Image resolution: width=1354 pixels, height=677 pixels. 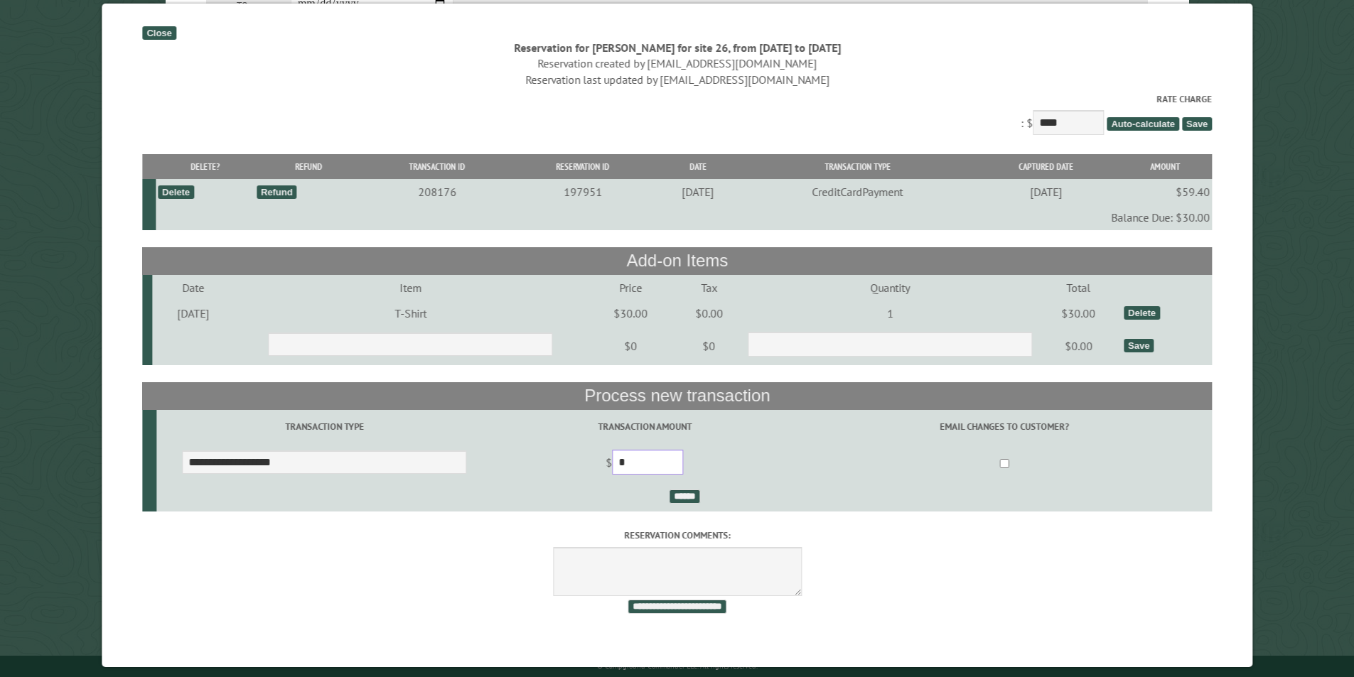 What do you see at coordinates (1143, 124) in the screenshot?
I see `span: Auto-calculate` at bounding box center [1143, 124].